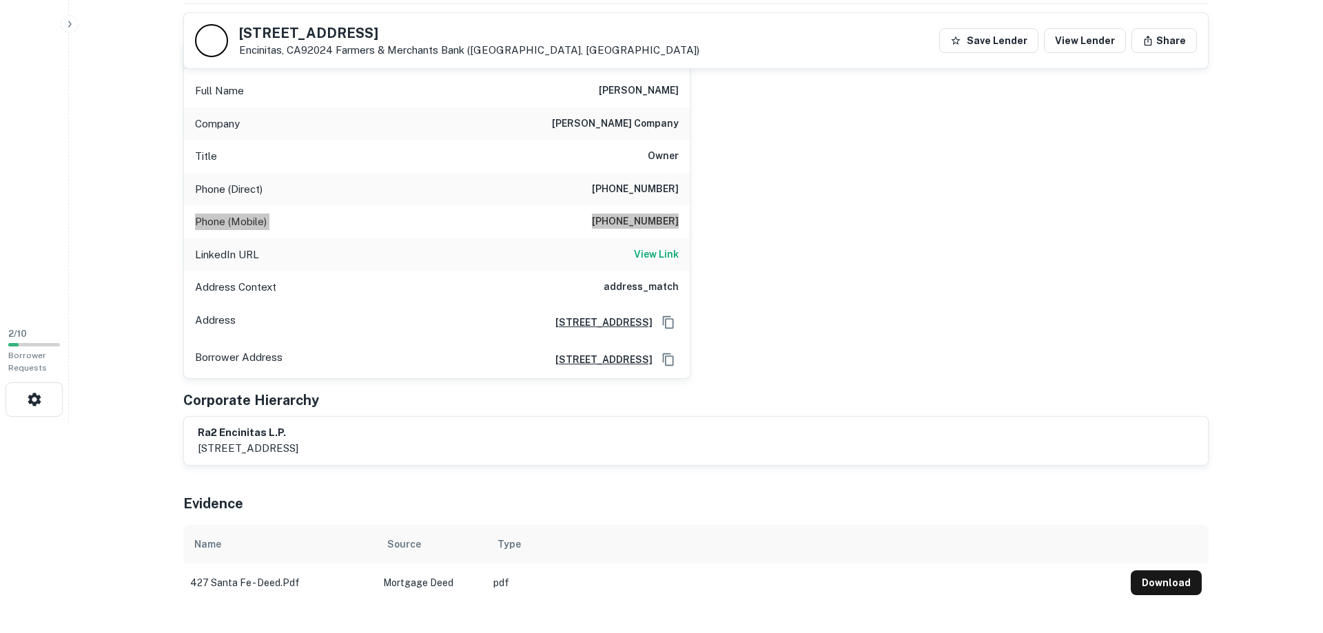  What do you see at coordinates (656, 255) in the screenshot?
I see `a: View Link` at bounding box center [656, 255].